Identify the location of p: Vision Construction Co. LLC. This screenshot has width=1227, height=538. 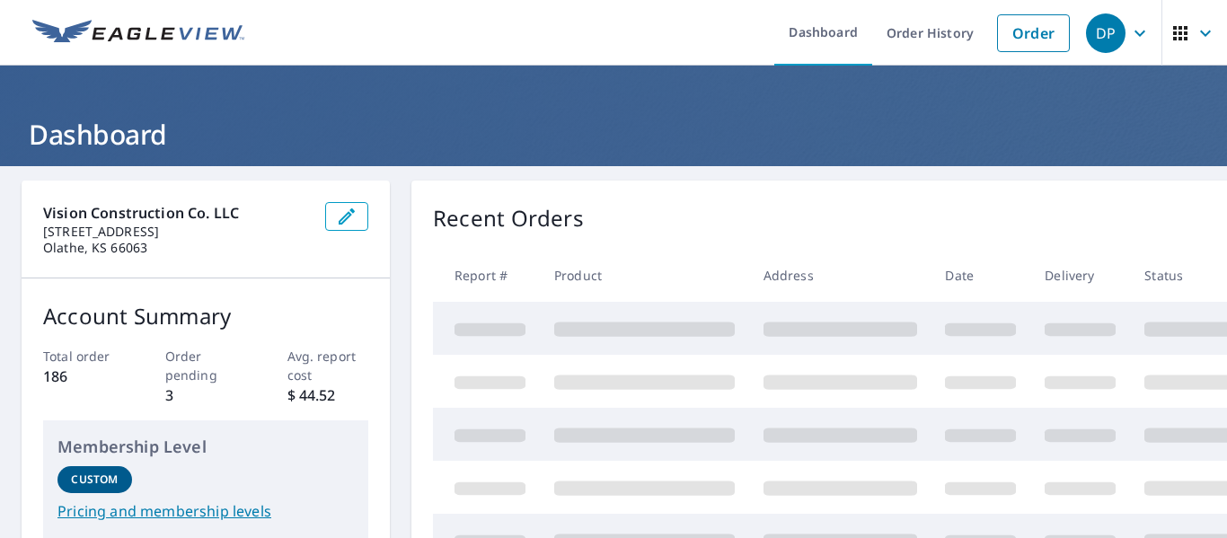
(177, 213).